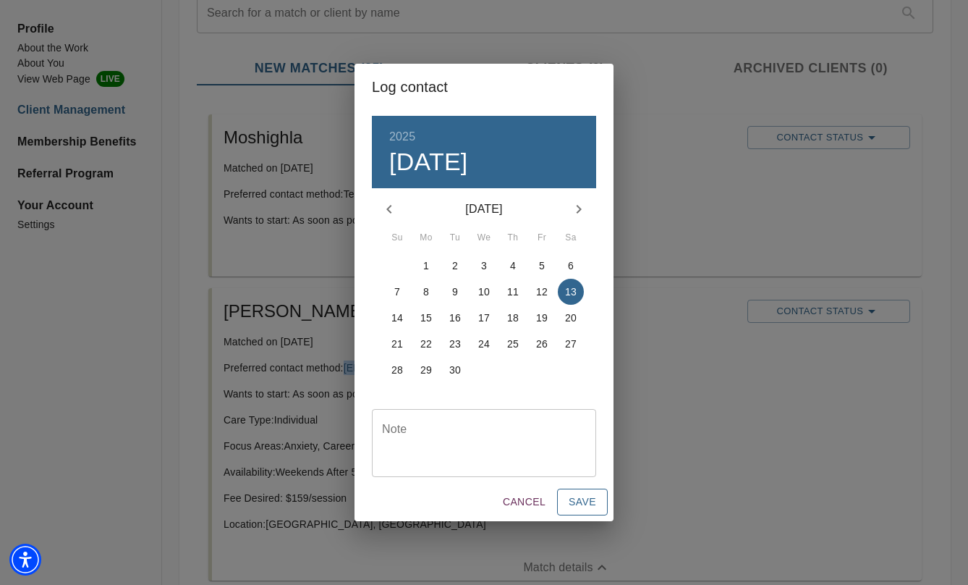 The width and height of the screenshot is (968, 585). What do you see at coordinates (397, 318) in the screenshot?
I see `button: 14` at bounding box center [397, 318].